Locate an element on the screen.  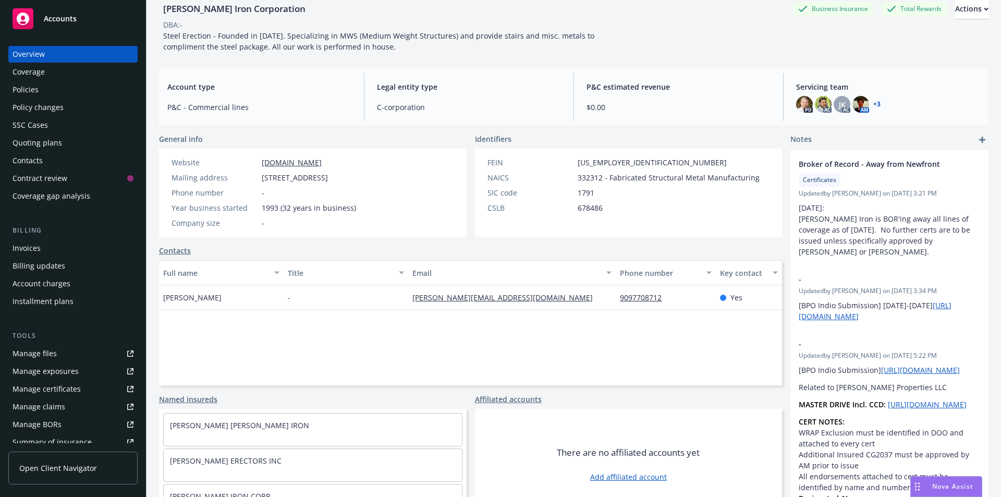
span: Broker of Record - Away from Newfront is located at coordinates (875, 164).